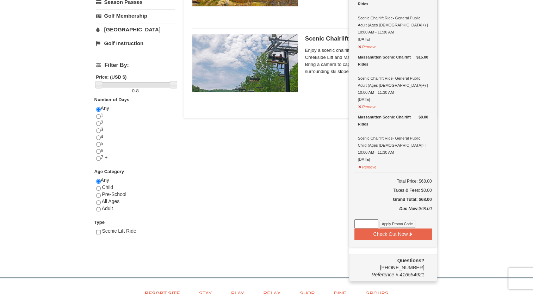 This screenshot has height=294, width=533. I want to click on span: Reference #, so click(385, 274).